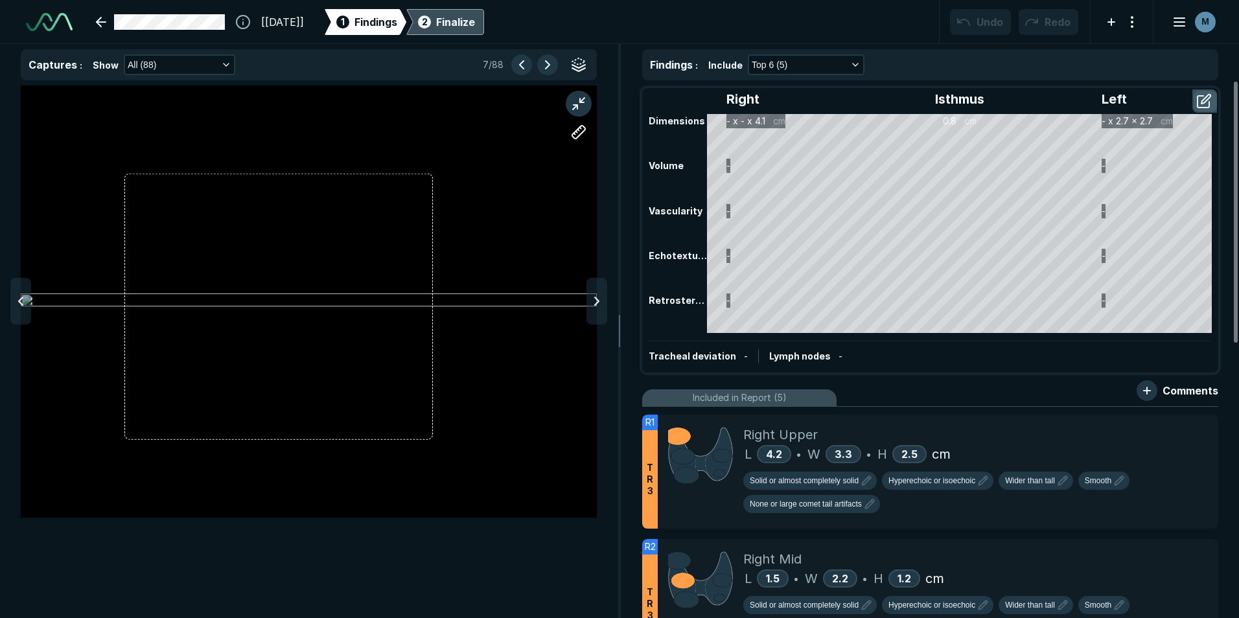 The height and width of the screenshot is (618, 1239). What do you see at coordinates (650, 423) in the screenshot?
I see `span: R1` at bounding box center [650, 423].